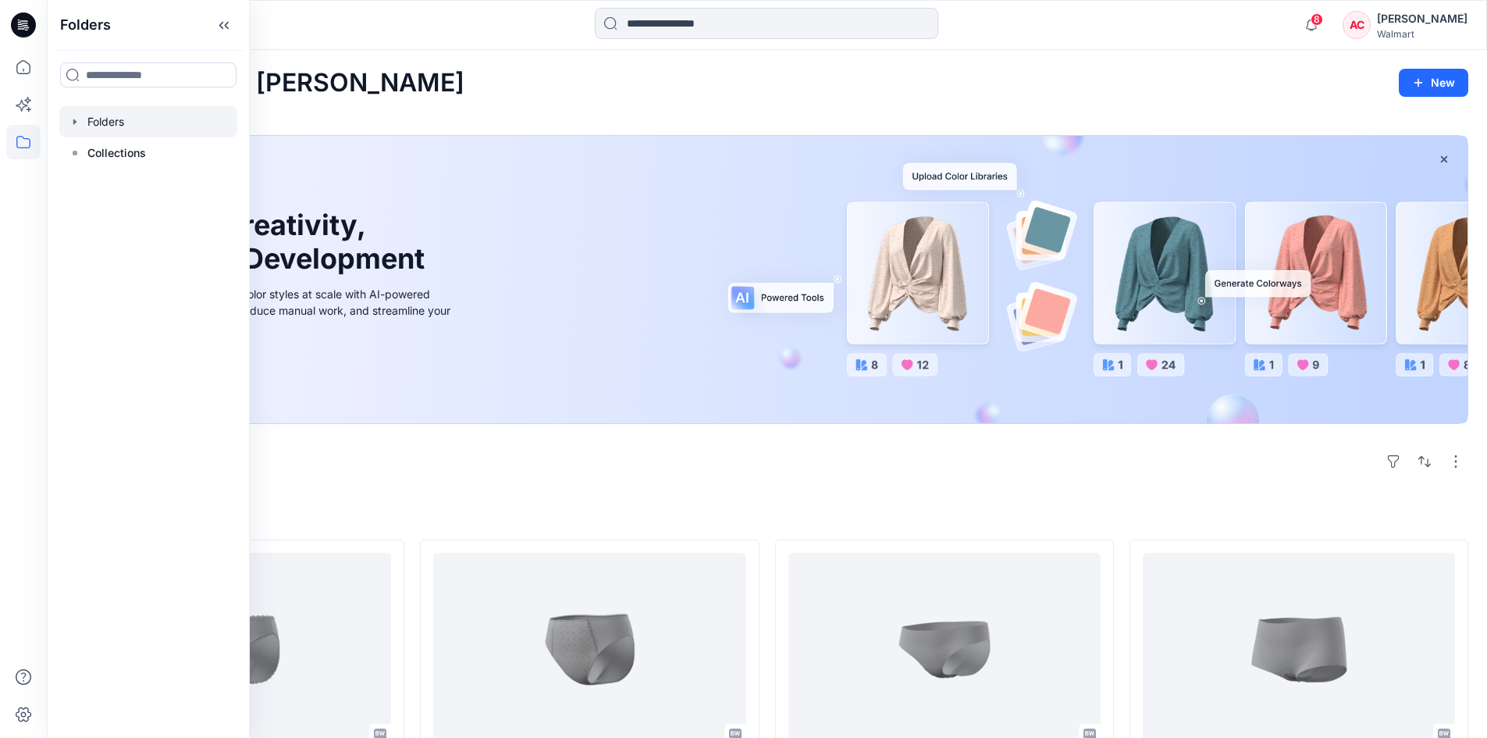  I want to click on h4: Styles, so click(766, 514).